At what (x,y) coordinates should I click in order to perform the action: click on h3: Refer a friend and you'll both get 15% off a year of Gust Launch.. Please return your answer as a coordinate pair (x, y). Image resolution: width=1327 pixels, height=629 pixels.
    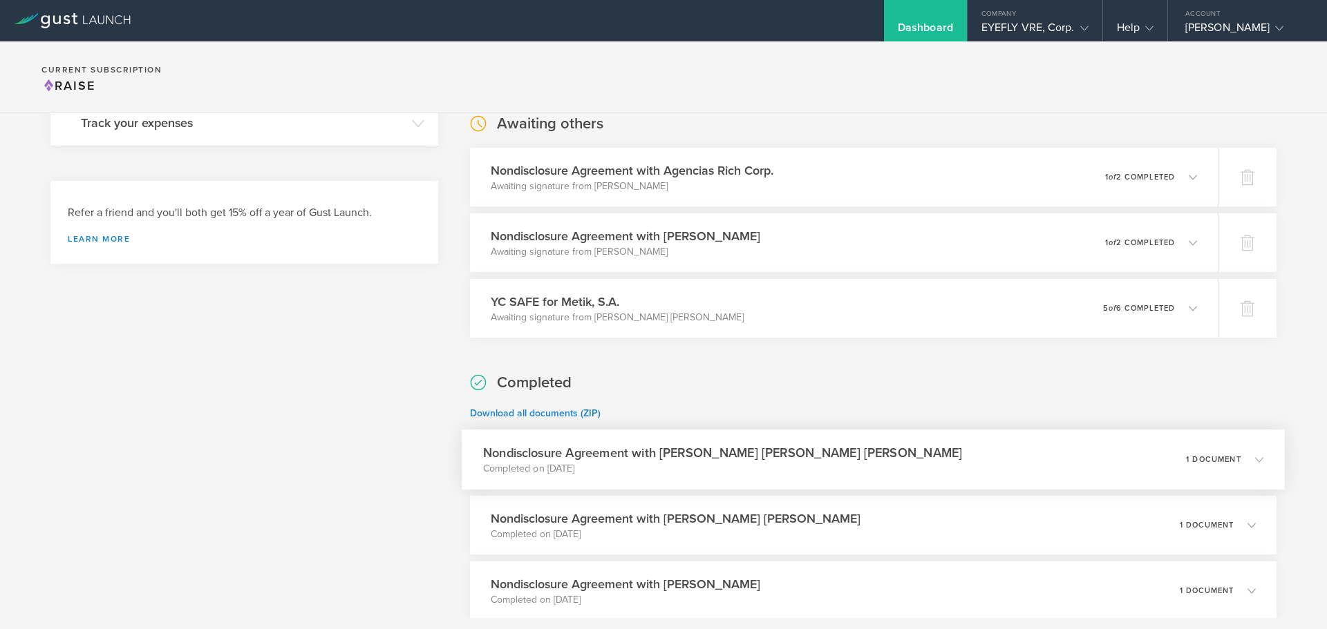
    Looking at the image, I should click on (244, 213).